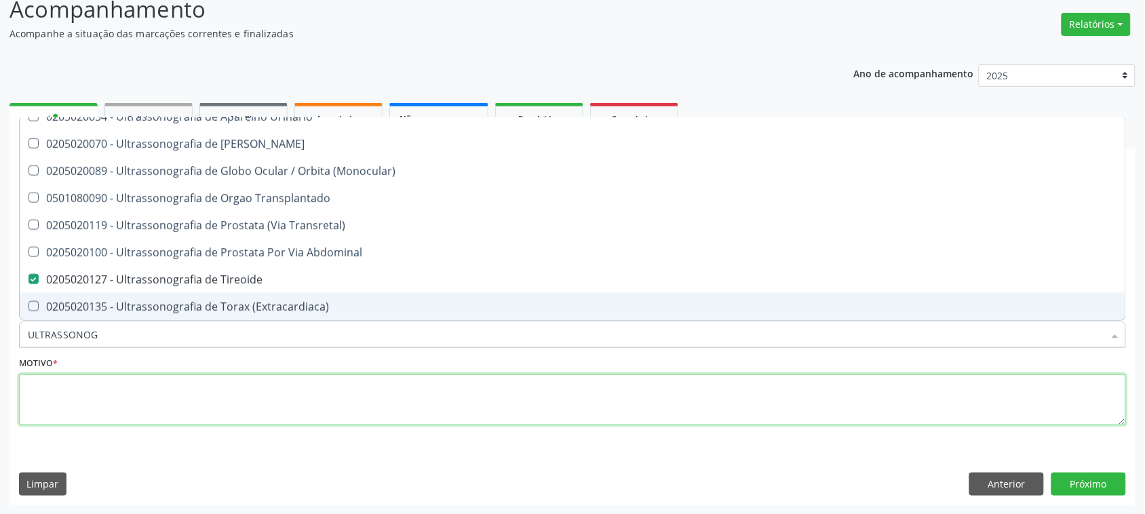  Describe the element at coordinates (148, 119) in the screenshot. I see `span: Solicitados` at that location.